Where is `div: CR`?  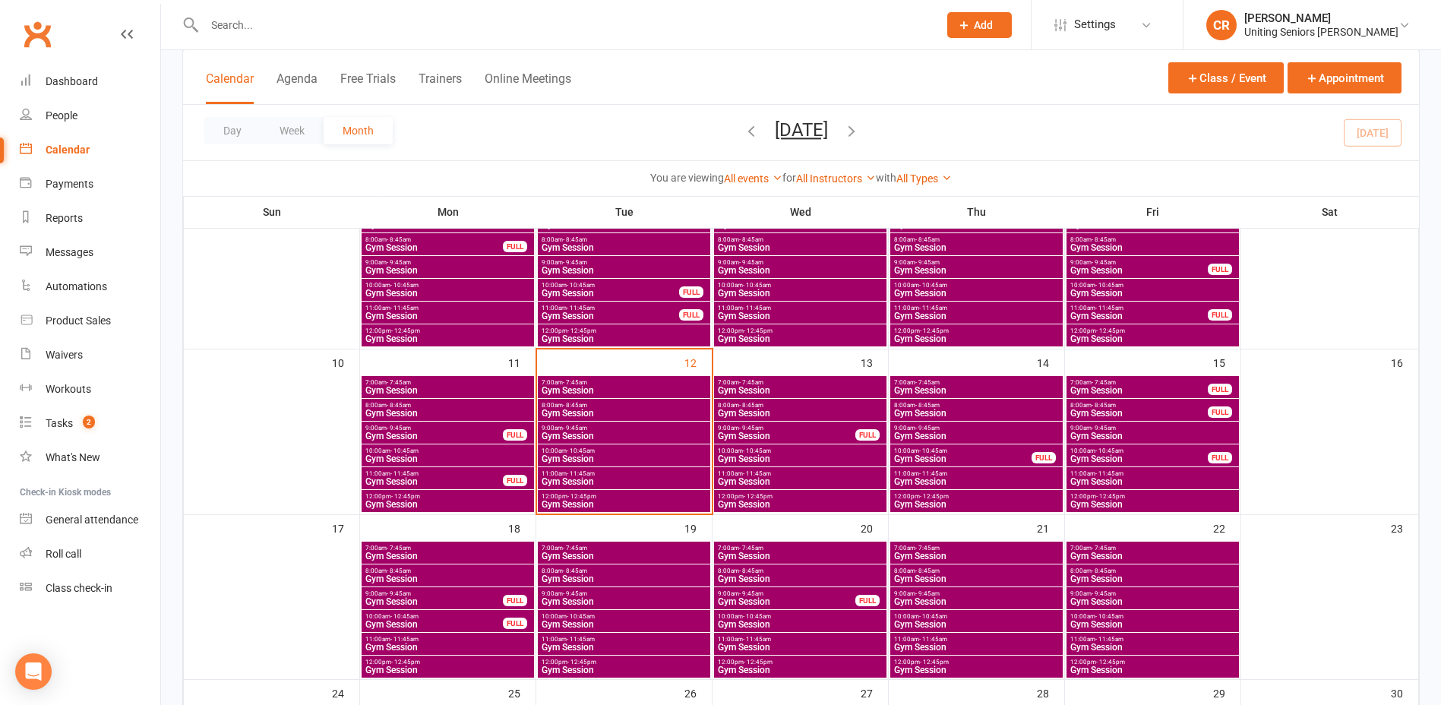
div: CR is located at coordinates (1221, 25).